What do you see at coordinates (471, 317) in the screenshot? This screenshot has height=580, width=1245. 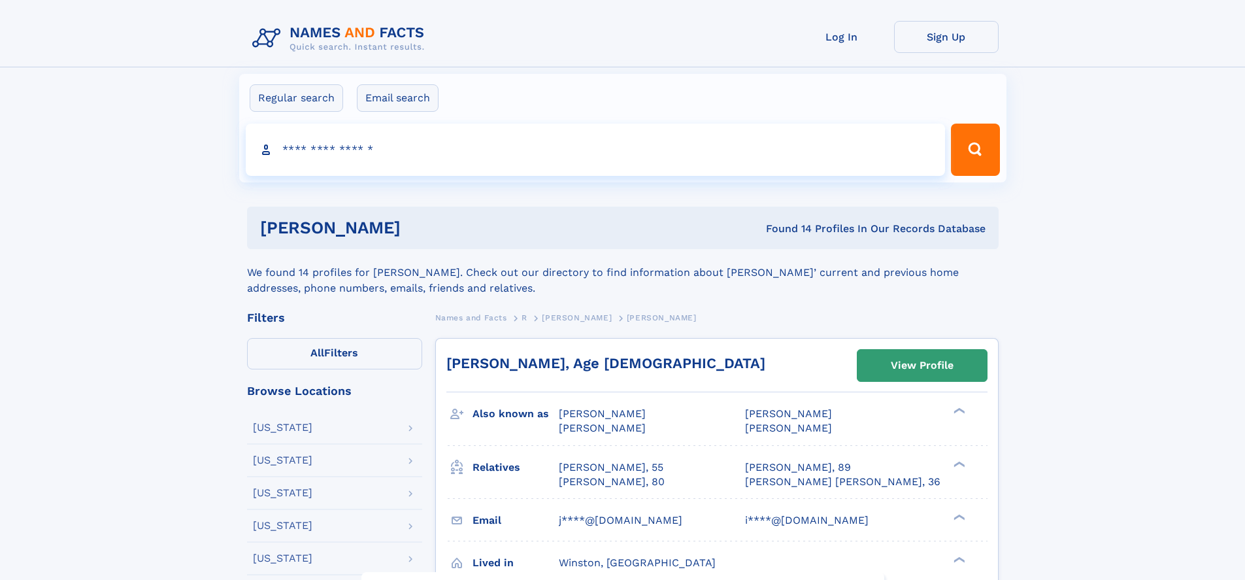 I see `a: Names and Facts` at bounding box center [471, 317].